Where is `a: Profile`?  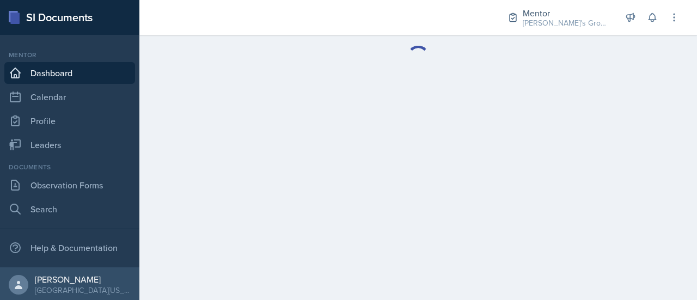 a: Profile is located at coordinates (70, 121).